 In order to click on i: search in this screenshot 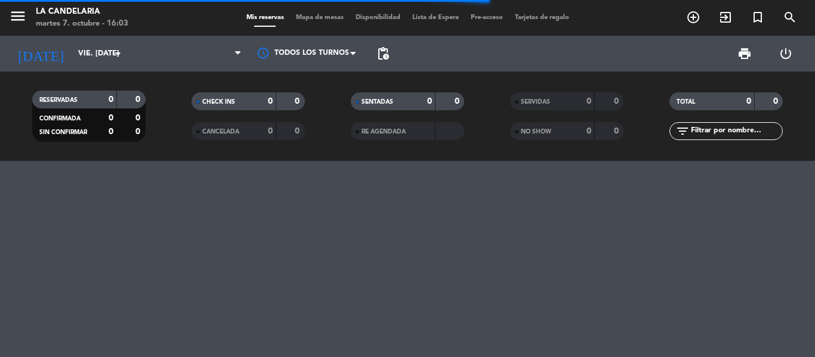, I will do `click(790, 17)`.